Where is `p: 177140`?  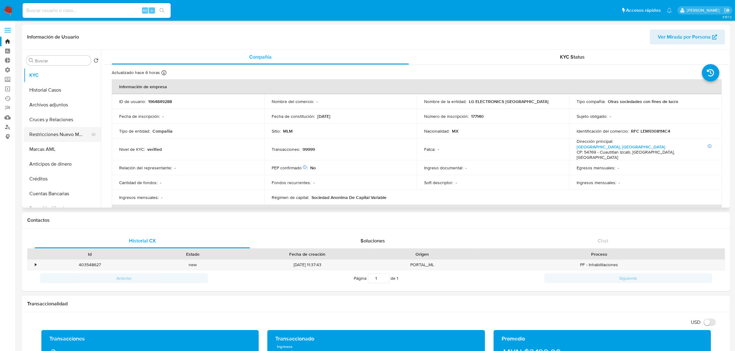 p: 177140 is located at coordinates (477, 116).